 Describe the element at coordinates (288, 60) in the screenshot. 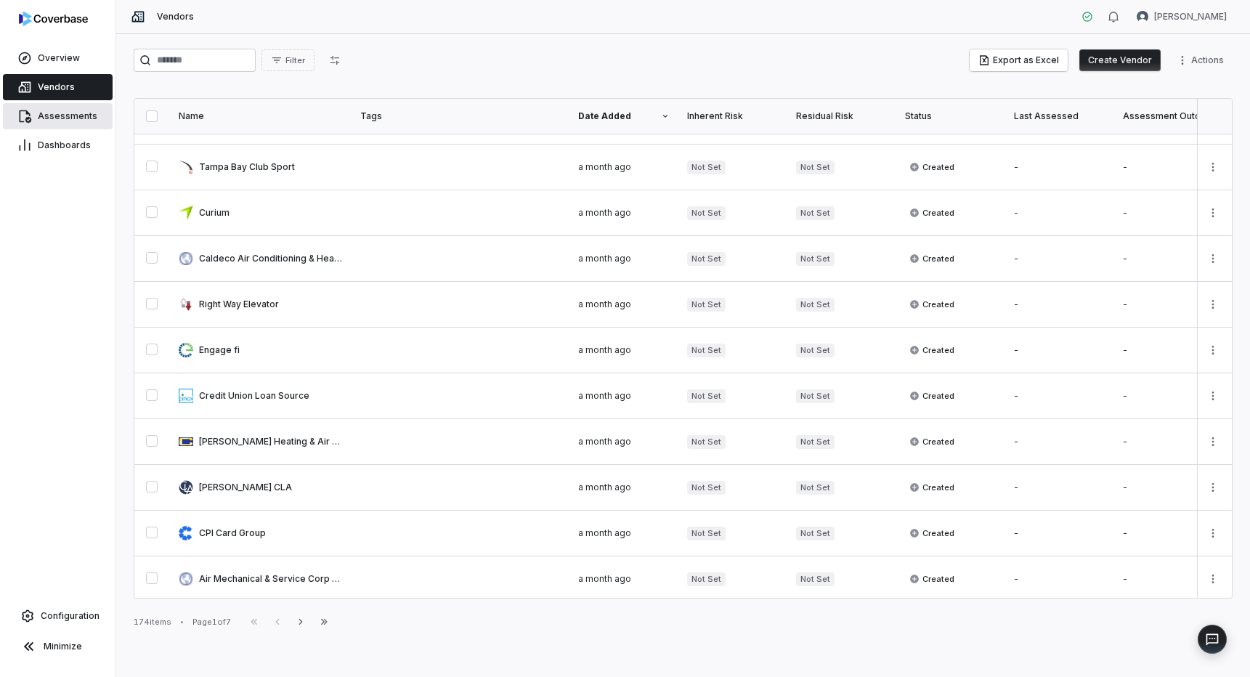

I see `button: Filter` at that location.